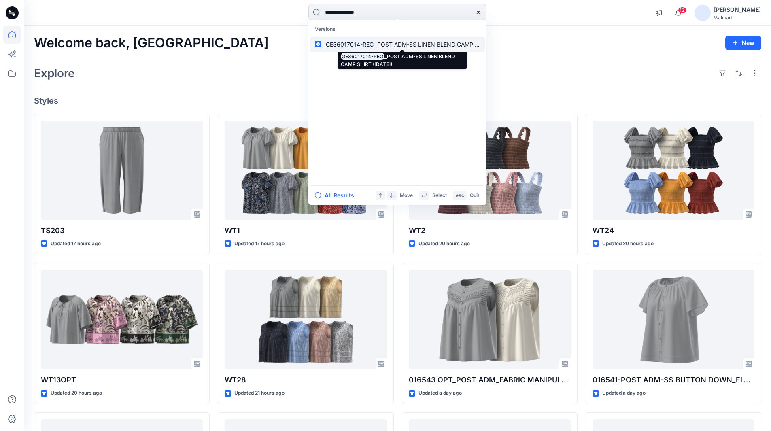 This screenshot has width=771, height=431. I want to click on button: All Results, so click(337, 195).